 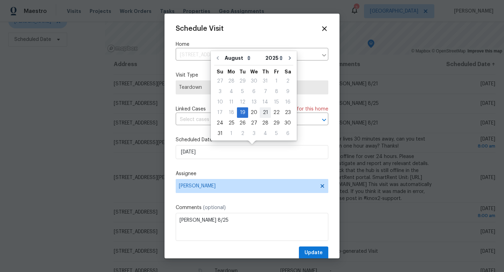 I want to click on div: Thu Aug 14 2025, so click(x=265, y=102).